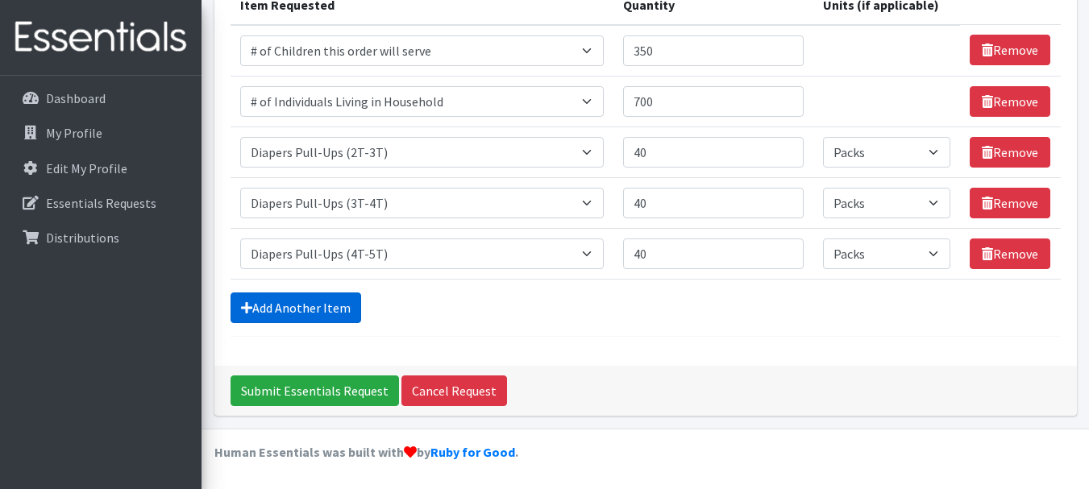 Image resolution: width=1089 pixels, height=489 pixels. What do you see at coordinates (101, 203) in the screenshot?
I see `a: Essentials Requests` at bounding box center [101, 203].